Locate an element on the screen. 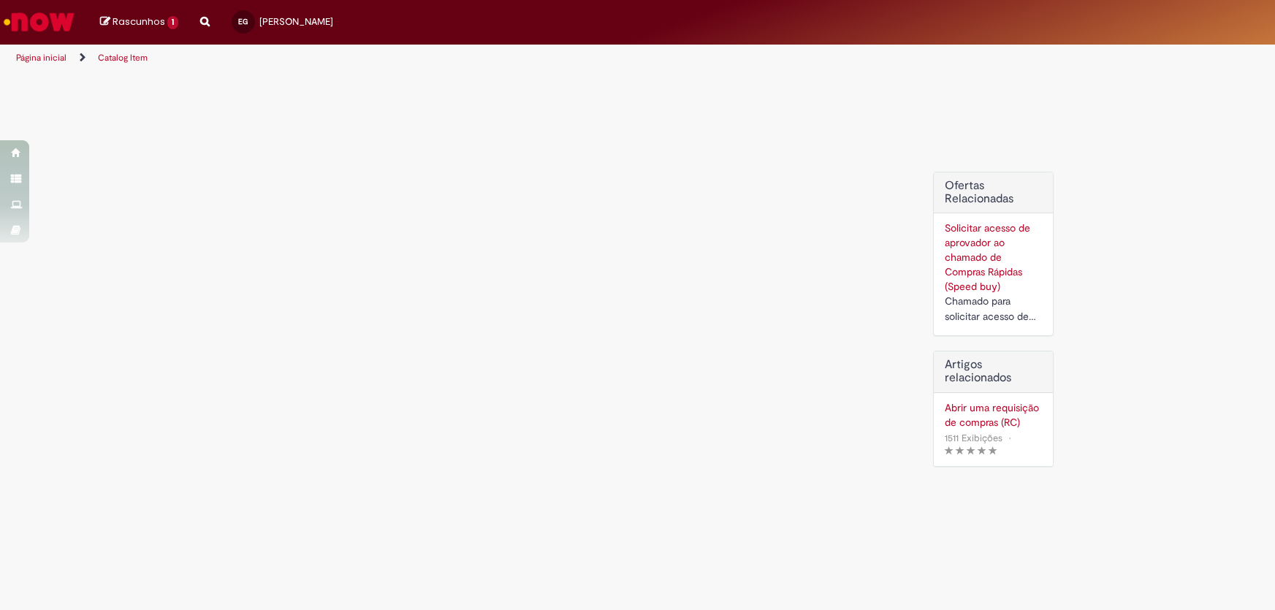  a: Abrir uma requisição de compras (RC) is located at coordinates (993, 415).